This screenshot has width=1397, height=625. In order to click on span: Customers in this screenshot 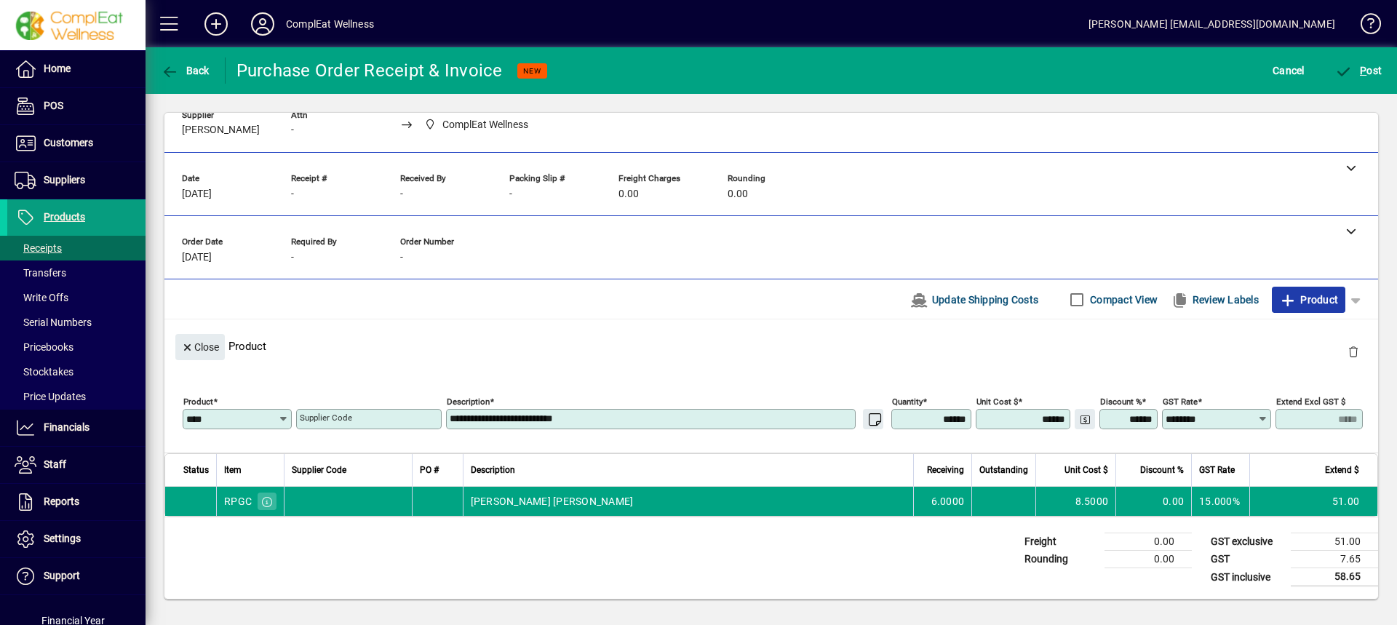, I will do `click(68, 143)`.